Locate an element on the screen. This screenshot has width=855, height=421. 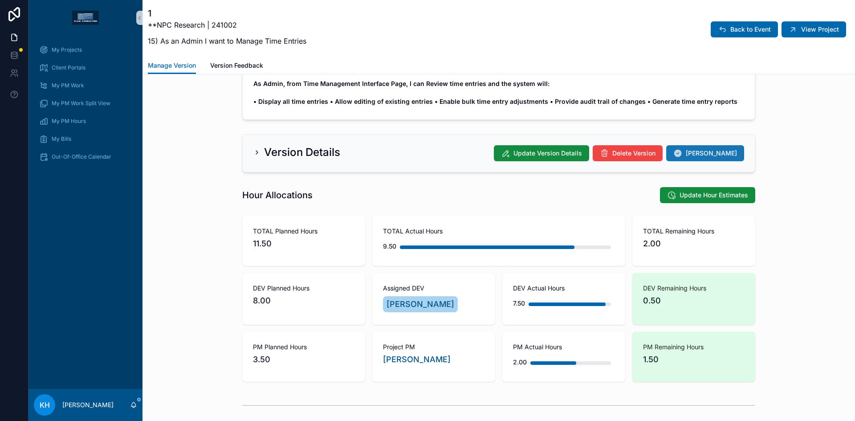
a: Manage Version is located at coordinates (172, 66).